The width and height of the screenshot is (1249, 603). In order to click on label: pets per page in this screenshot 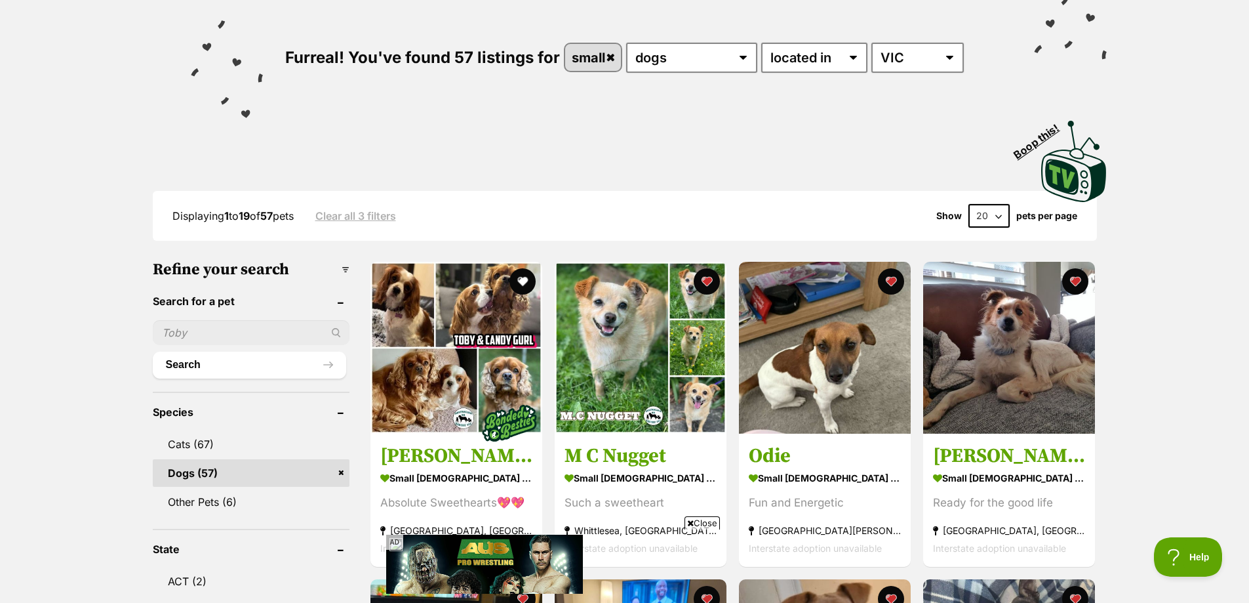, I will do `click(1047, 216)`.